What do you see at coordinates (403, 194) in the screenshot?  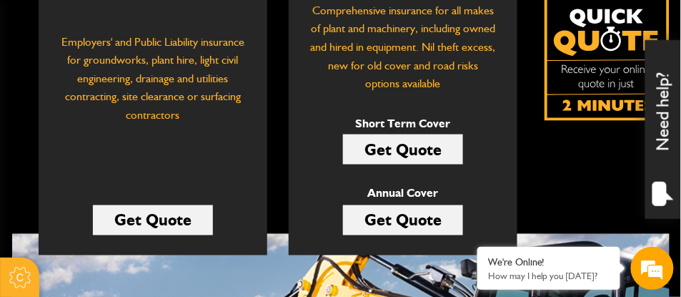 I see `p: Annual Cover` at bounding box center [403, 194].